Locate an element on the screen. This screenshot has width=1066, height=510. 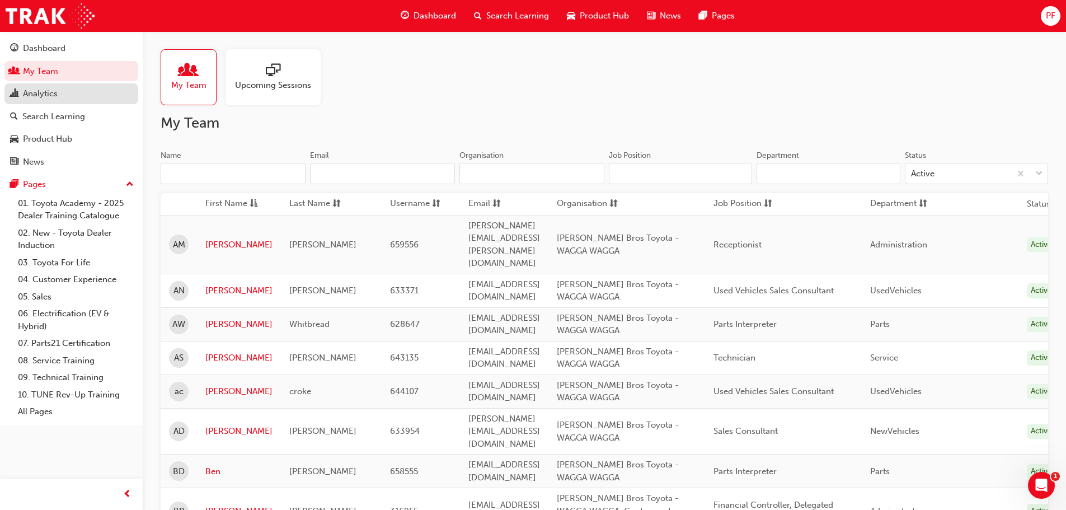
span: Parts is located at coordinates (880, 324).